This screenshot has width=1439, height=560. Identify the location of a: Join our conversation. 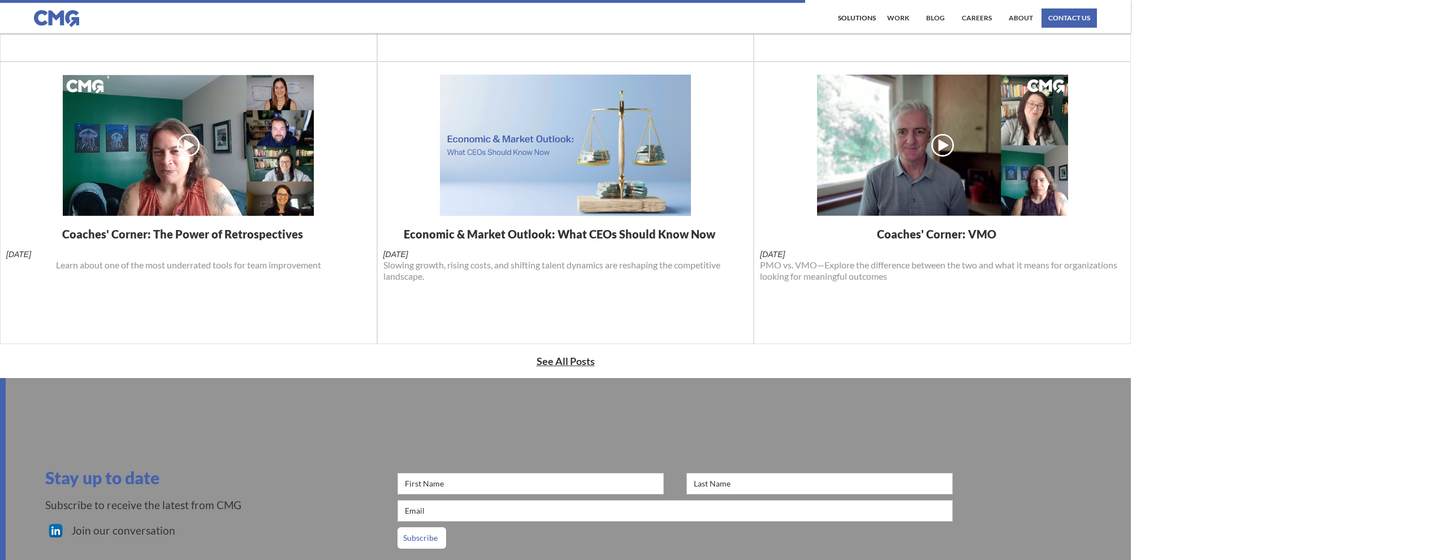
(111, 531).